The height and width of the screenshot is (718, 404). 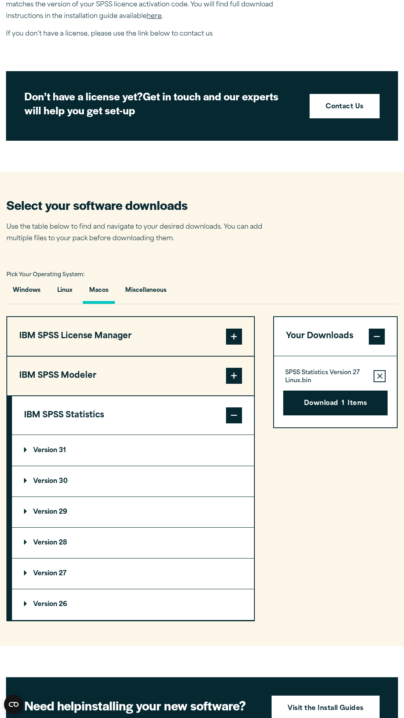 I want to click on p: Version 31, so click(x=45, y=450).